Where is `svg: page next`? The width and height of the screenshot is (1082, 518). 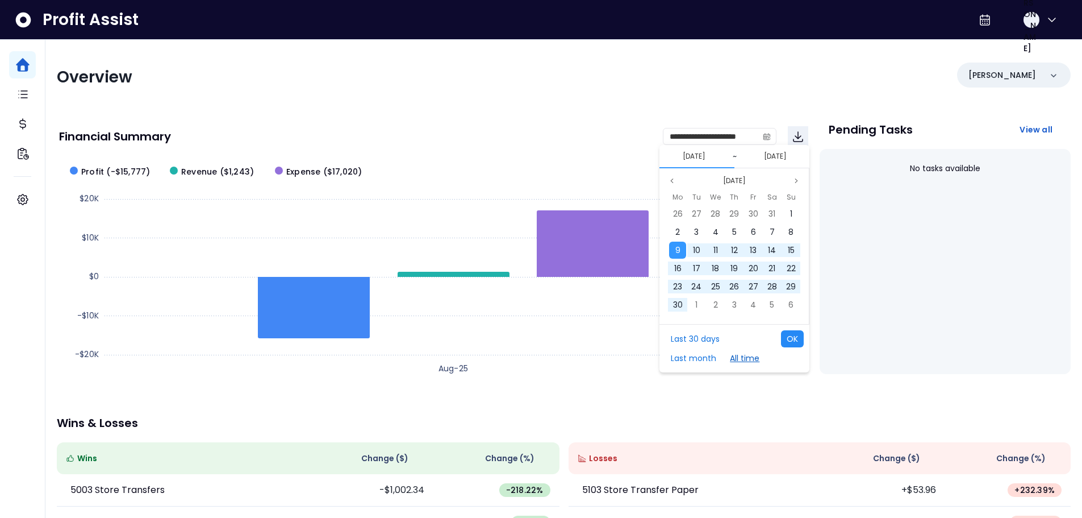 svg: page next is located at coordinates (797, 181).